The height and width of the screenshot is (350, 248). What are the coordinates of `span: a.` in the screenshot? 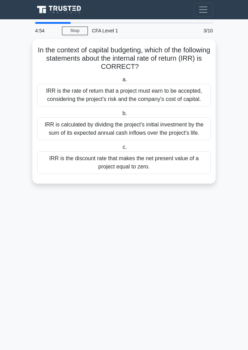 It's located at (125, 79).